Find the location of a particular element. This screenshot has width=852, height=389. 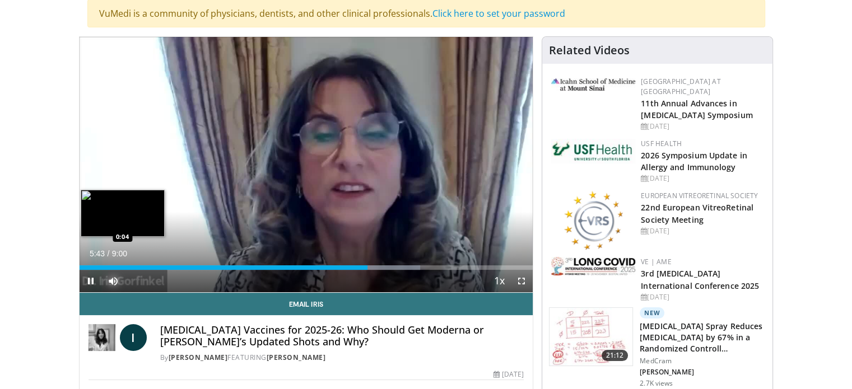

button: Playback Rate is located at coordinates (499, 281).